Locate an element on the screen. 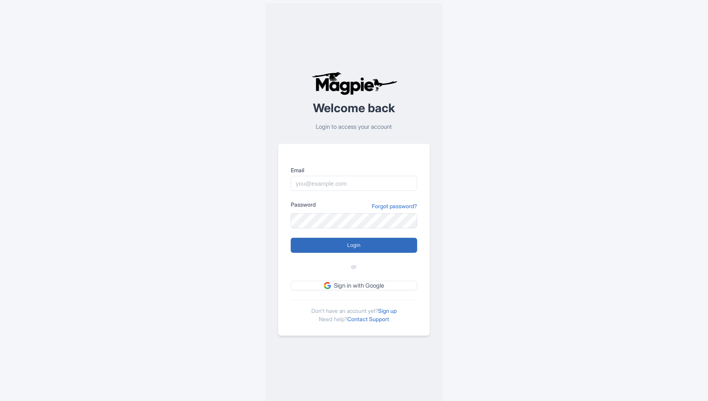  img: logo-ab69f6fb50320c5b225c76a69d11143b.png is located at coordinates (354, 83).